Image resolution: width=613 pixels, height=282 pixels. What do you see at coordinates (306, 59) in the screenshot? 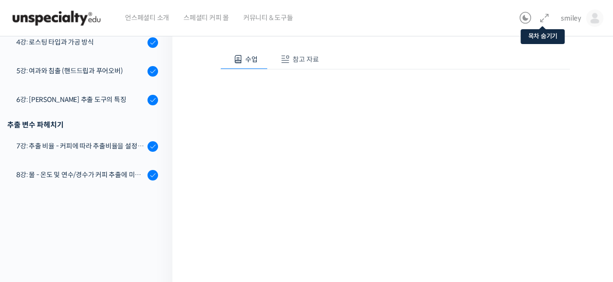
I see `span: 참고 자료` at bounding box center [306, 59].